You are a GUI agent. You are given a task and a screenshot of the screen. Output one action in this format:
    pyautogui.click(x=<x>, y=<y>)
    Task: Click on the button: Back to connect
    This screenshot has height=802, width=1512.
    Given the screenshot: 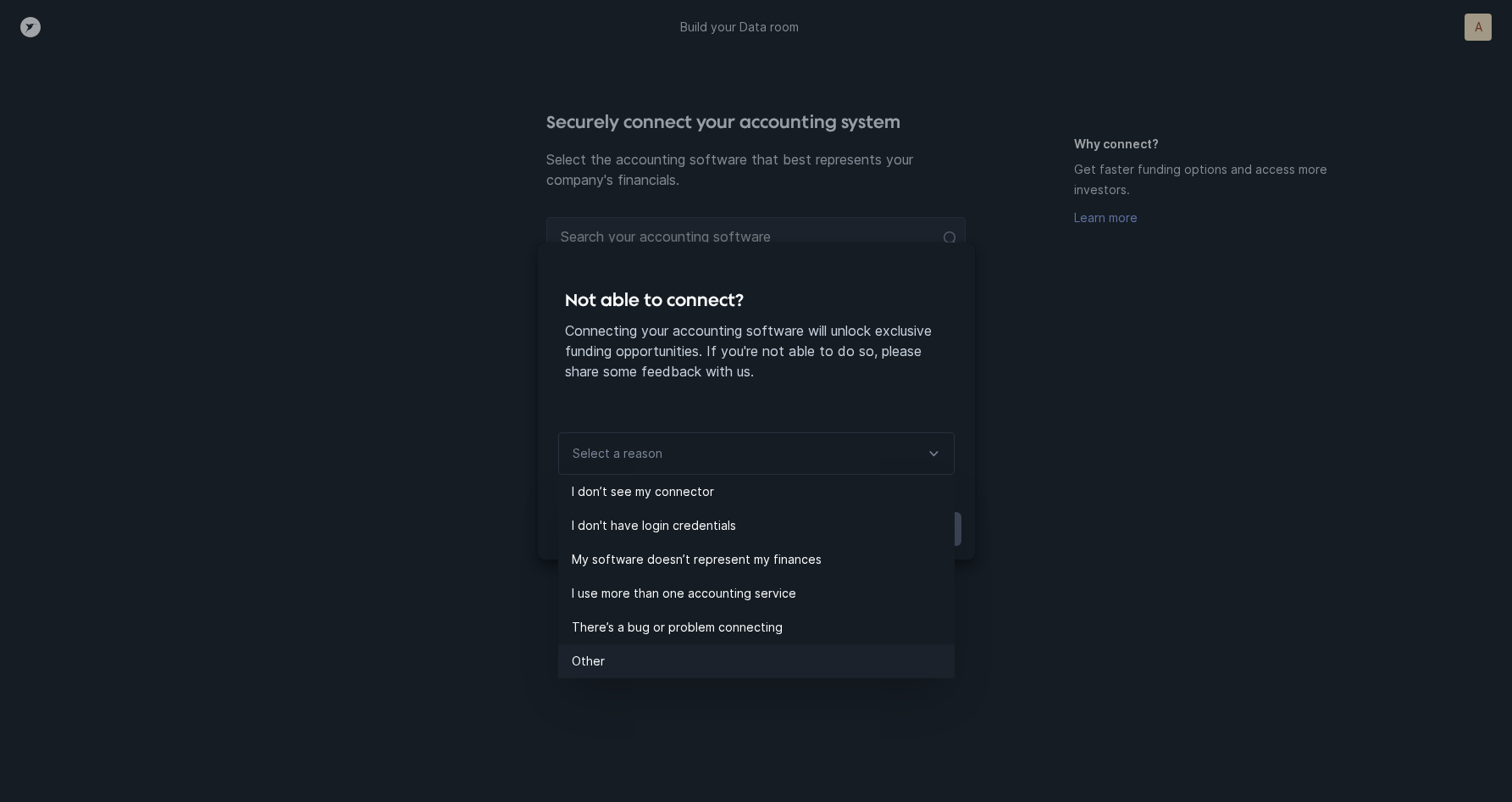 What is the action you would take?
    pyautogui.click(x=612, y=529)
    